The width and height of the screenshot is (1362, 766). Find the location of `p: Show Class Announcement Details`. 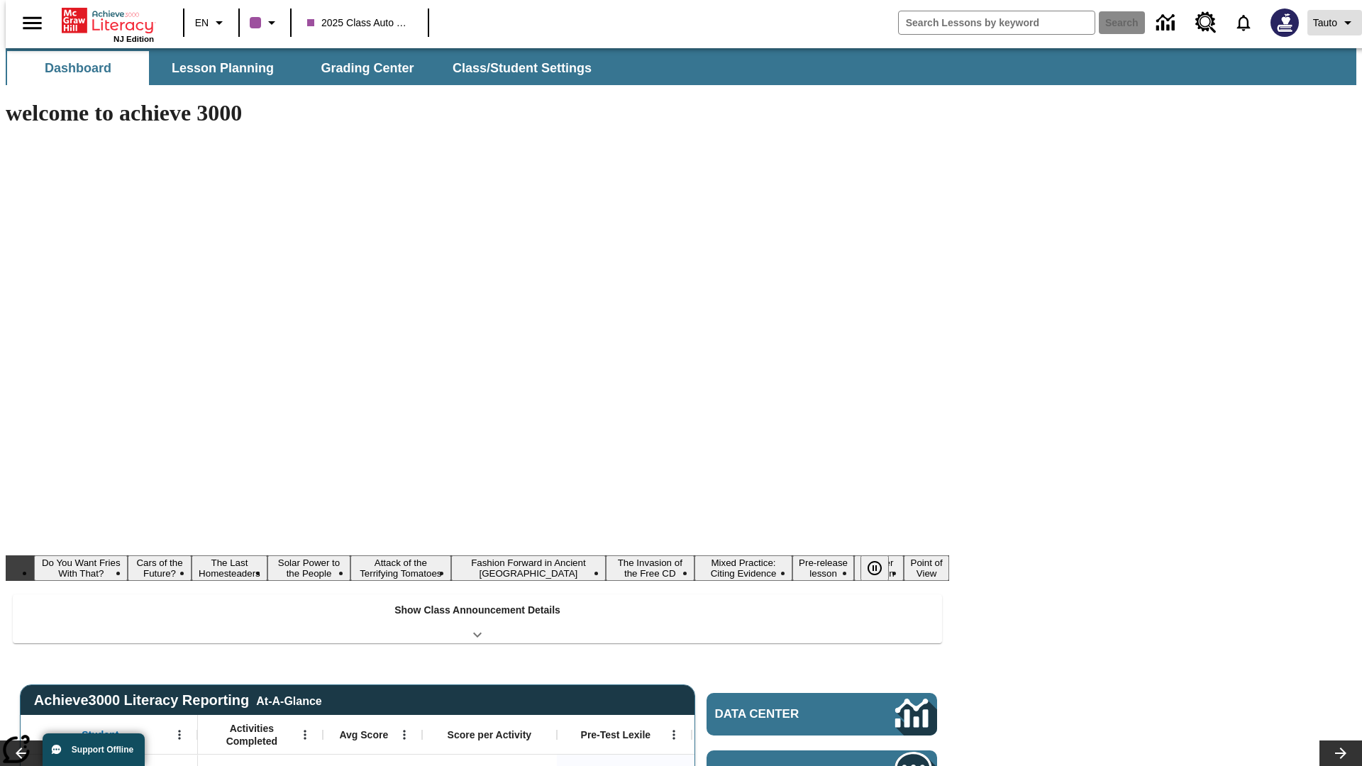

p: Show Class Announcement Details is located at coordinates (477, 610).